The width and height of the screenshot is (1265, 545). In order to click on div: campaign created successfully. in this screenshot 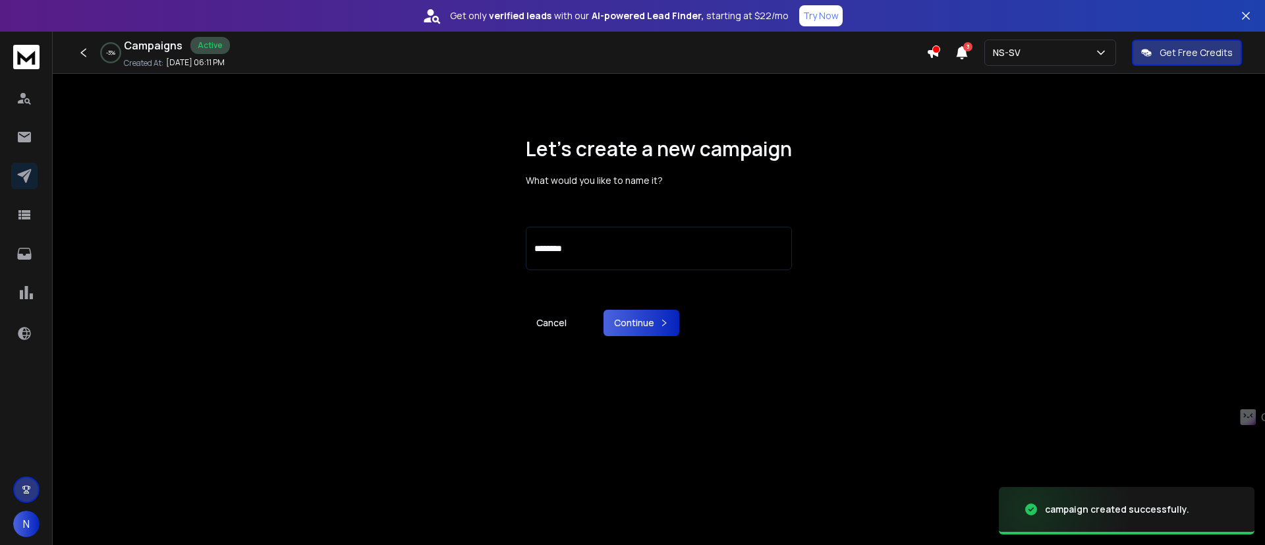, I will do `click(1116, 509)`.